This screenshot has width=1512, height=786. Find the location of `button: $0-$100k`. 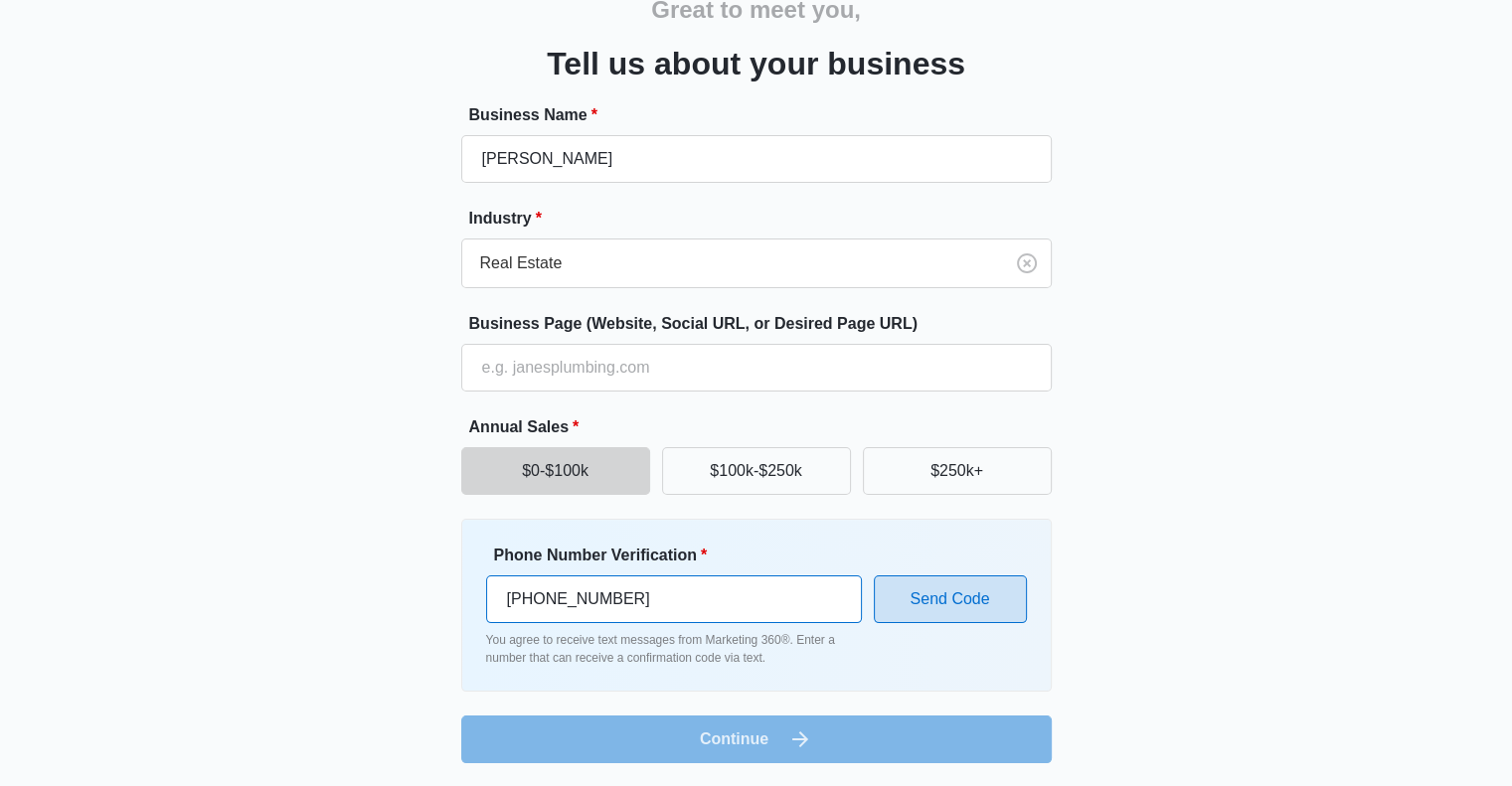

button: $0-$100k is located at coordinates (556, 471).